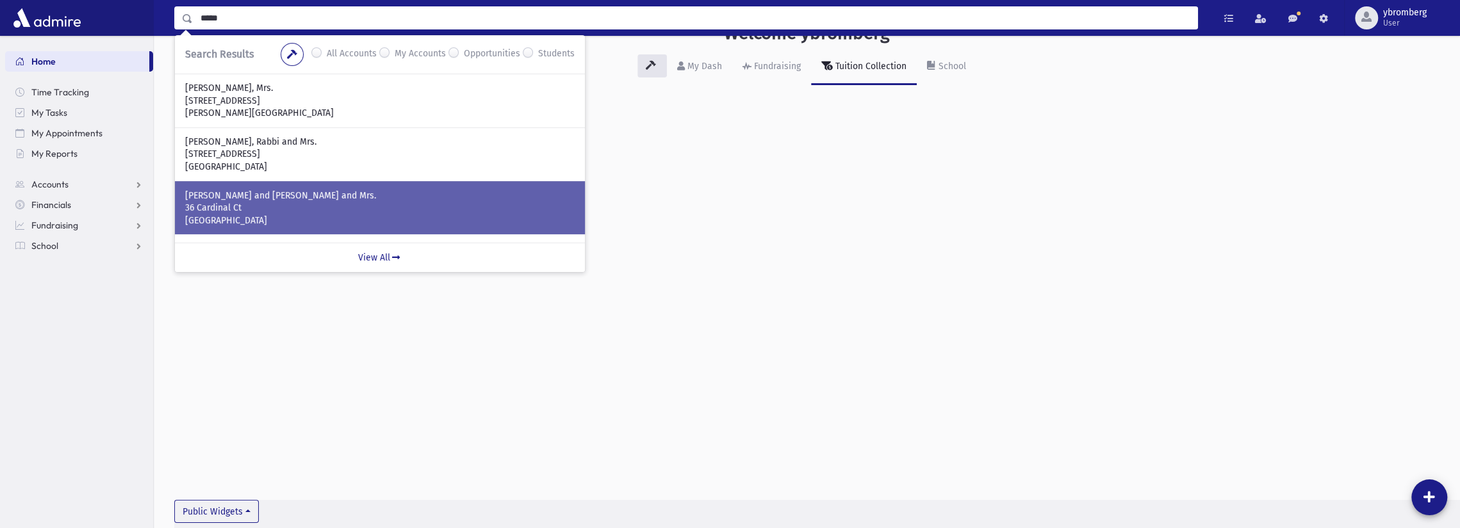 Image resolution: width=1460 pixels, height=528 pixels. I want to click on label: My Accounts, so click(420, 54).